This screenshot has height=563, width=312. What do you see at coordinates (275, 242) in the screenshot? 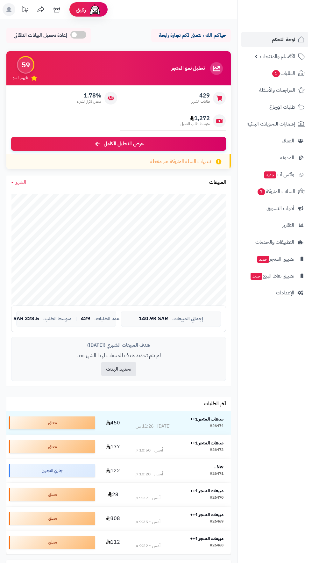
I see `a: التطبيقات والخدمات` at bounding box center [275, 242].